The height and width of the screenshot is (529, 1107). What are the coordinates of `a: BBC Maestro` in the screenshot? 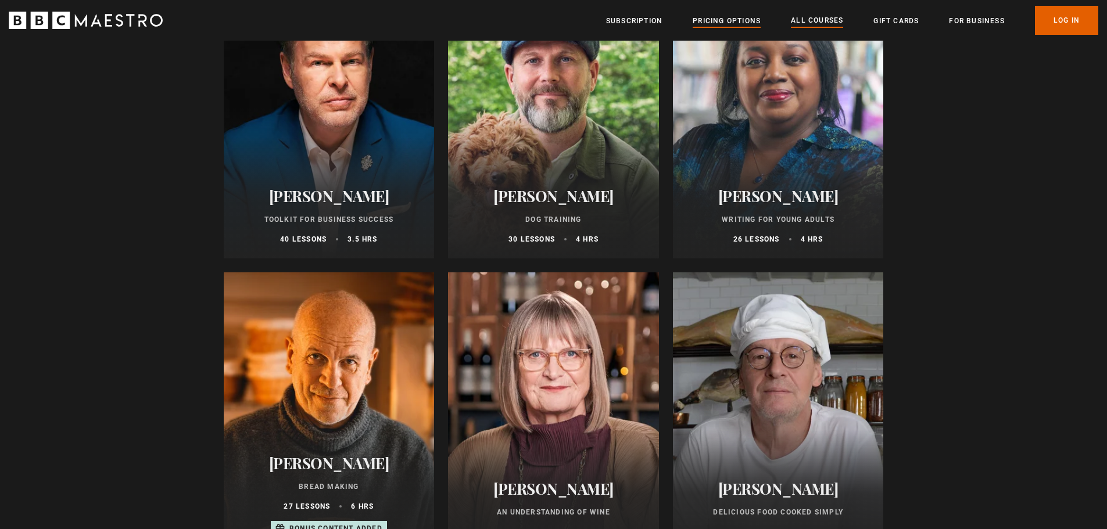 It's located at (85, 20).